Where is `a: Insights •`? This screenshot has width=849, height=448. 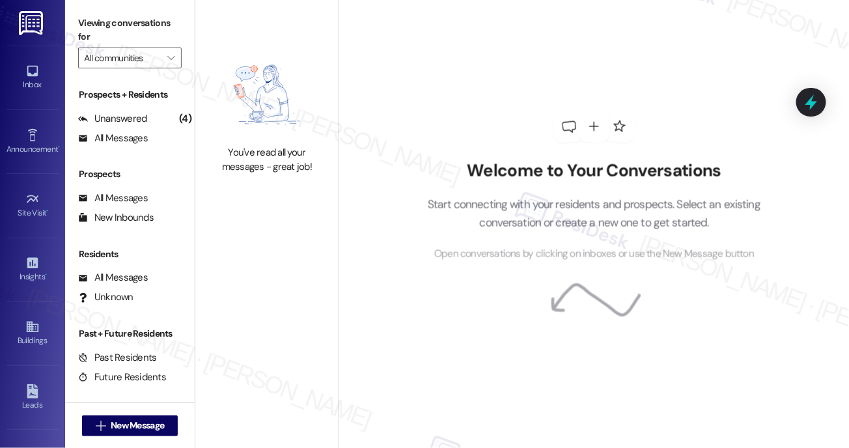 a: Insights • is located at coordinates (33, 270).